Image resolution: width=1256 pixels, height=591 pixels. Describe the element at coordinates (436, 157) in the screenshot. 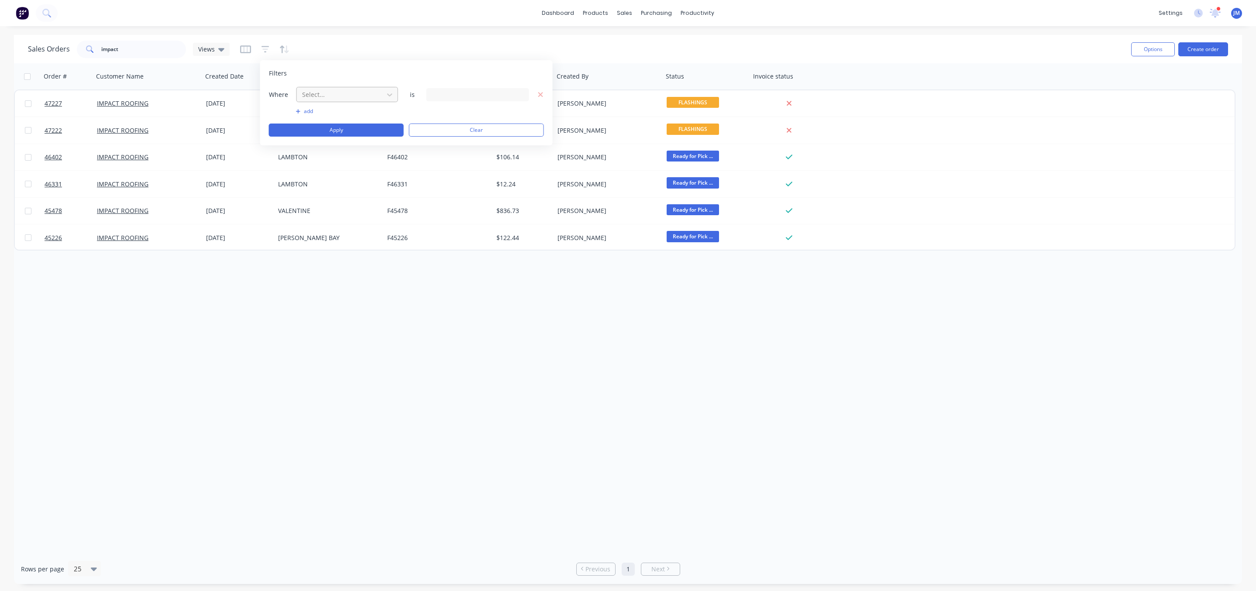

I see `div: F46402` at that location.